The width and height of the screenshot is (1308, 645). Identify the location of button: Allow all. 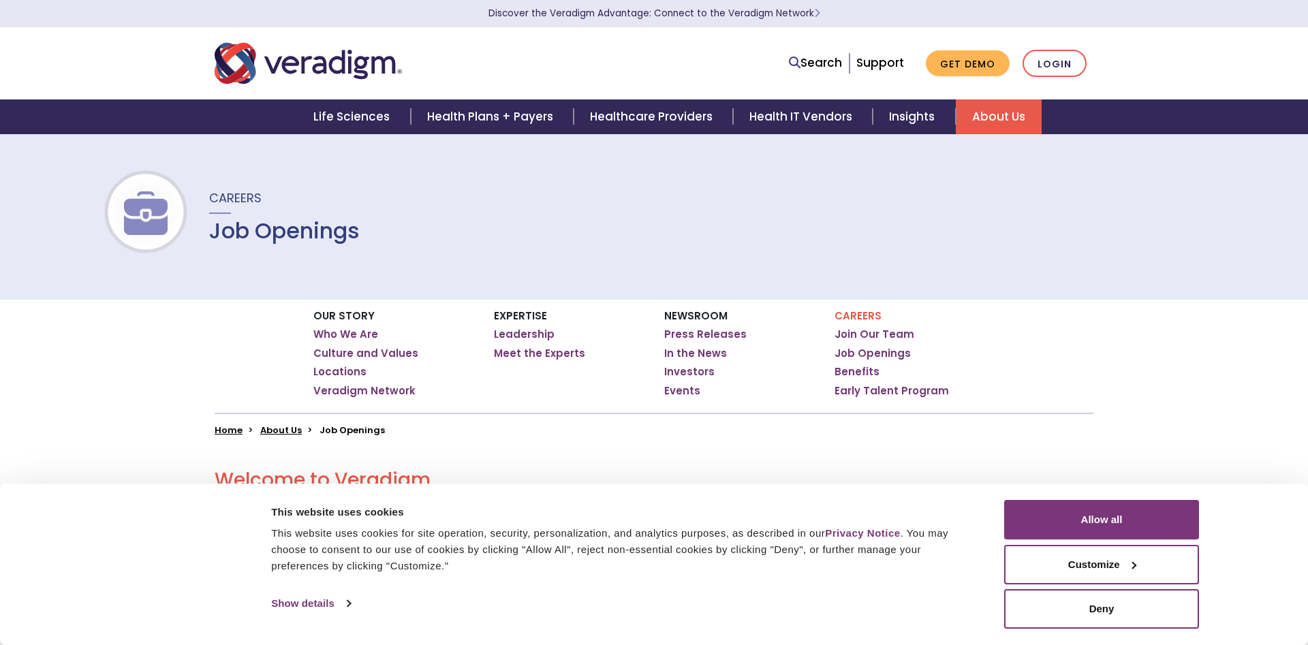
(1101, 520).